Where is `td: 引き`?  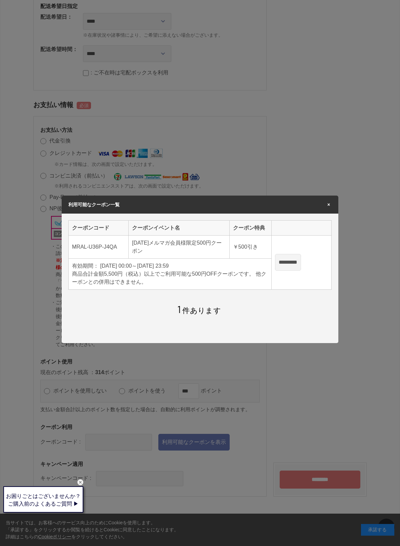
td: 引き is located at coordinates (251, 247).